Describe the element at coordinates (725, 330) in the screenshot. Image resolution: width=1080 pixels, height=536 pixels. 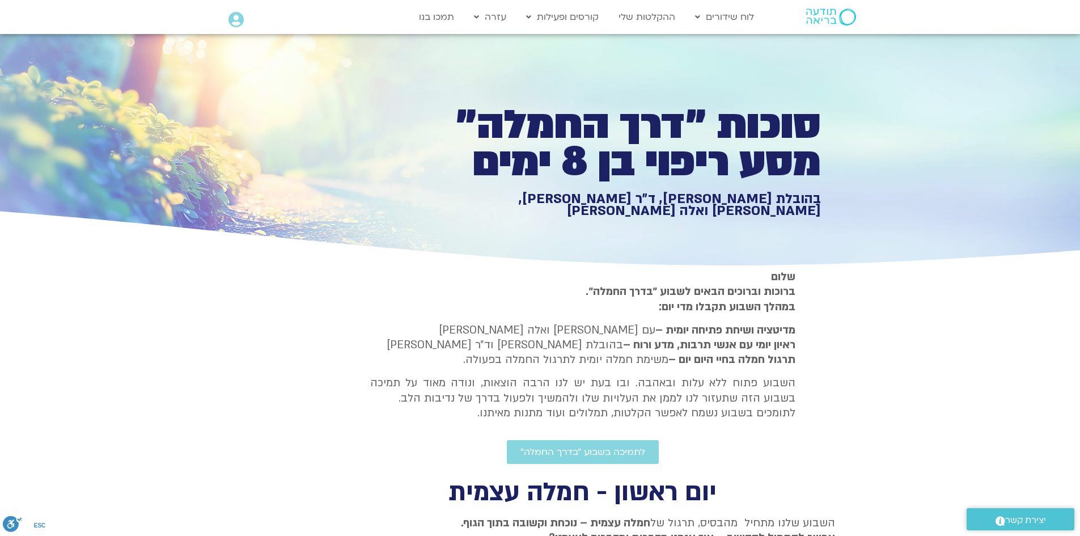
I see `strong: מדיטציה ושיחת פתיחה יומית –` at that location.